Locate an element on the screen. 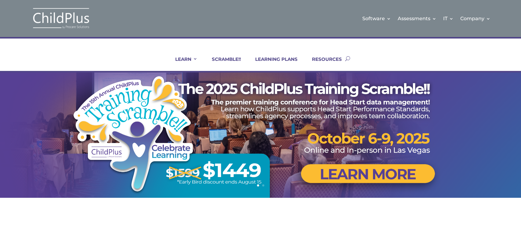  a: 2 is located at coordinates (263, 185).